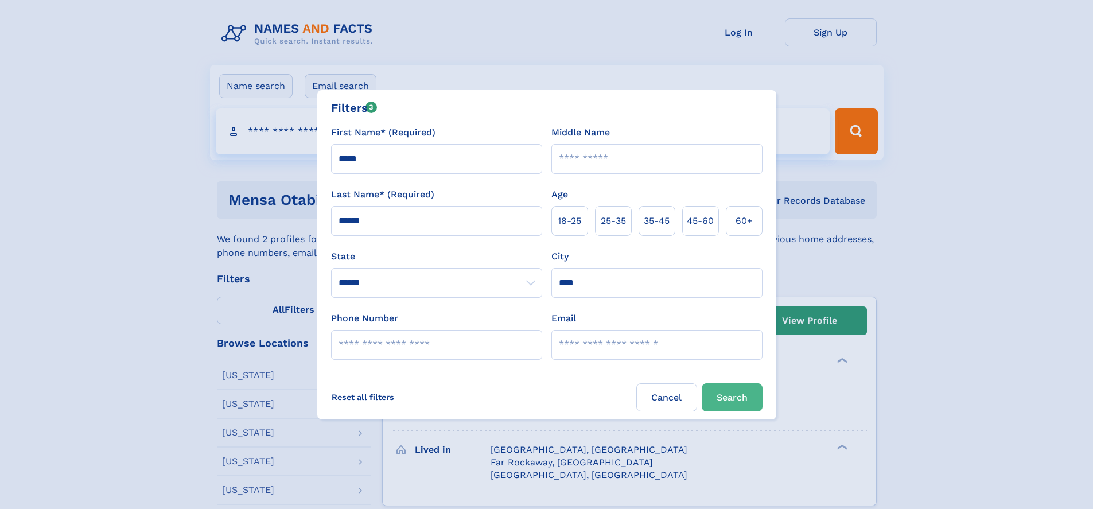  What do you see at coordinates (364, 318) in the screenshot?
I see `label: Phone Number` at bounding box center [364, 318].